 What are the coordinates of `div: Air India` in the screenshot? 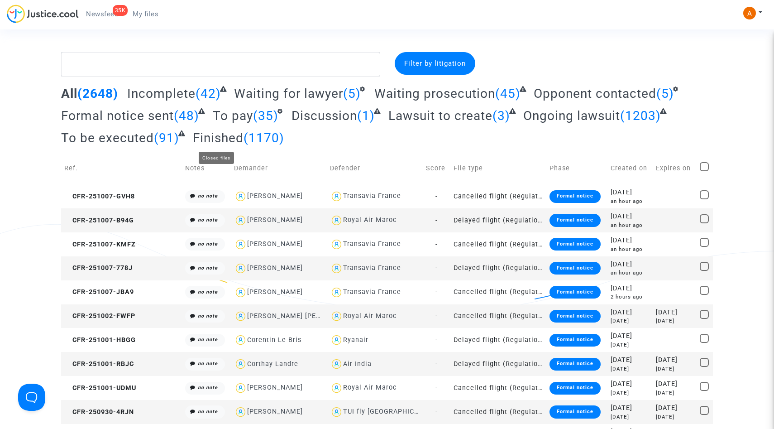 It's located at (357, 364).